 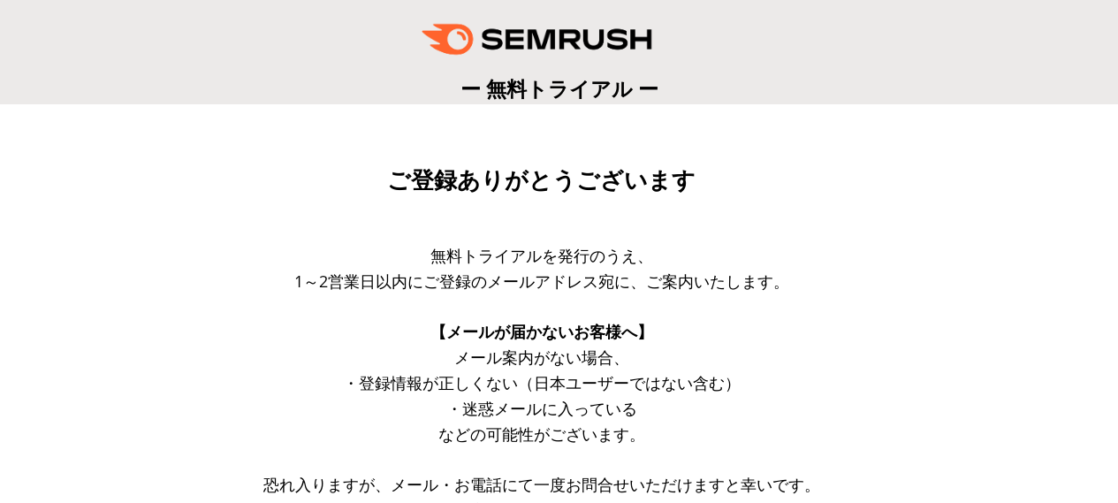 I want to click on span: 【メールが届かないお客様へ】, so click(x=542, y=331).